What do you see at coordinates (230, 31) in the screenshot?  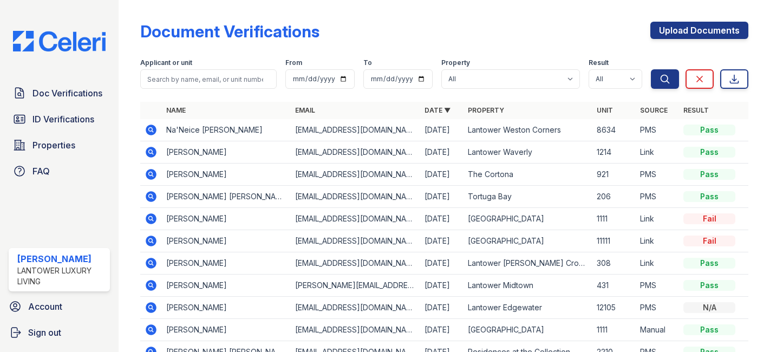 I see `div: Document Verifications` at bounding box center [230, 31].